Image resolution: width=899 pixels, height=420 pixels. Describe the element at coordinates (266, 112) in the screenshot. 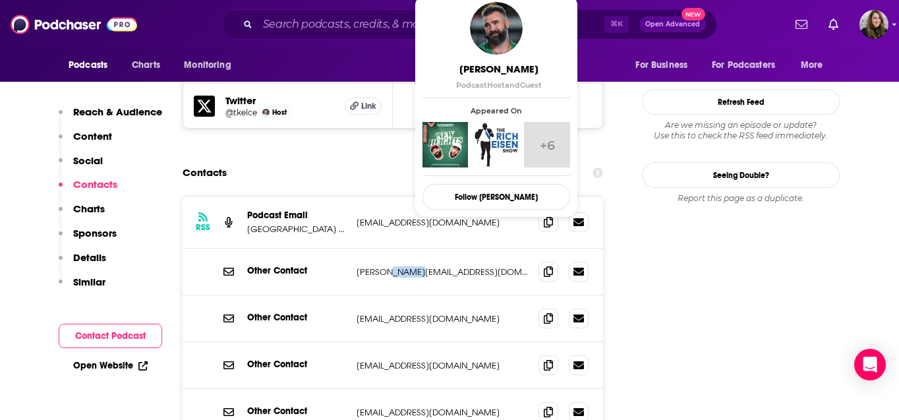

I see `a: Travis Kelce` at that location.